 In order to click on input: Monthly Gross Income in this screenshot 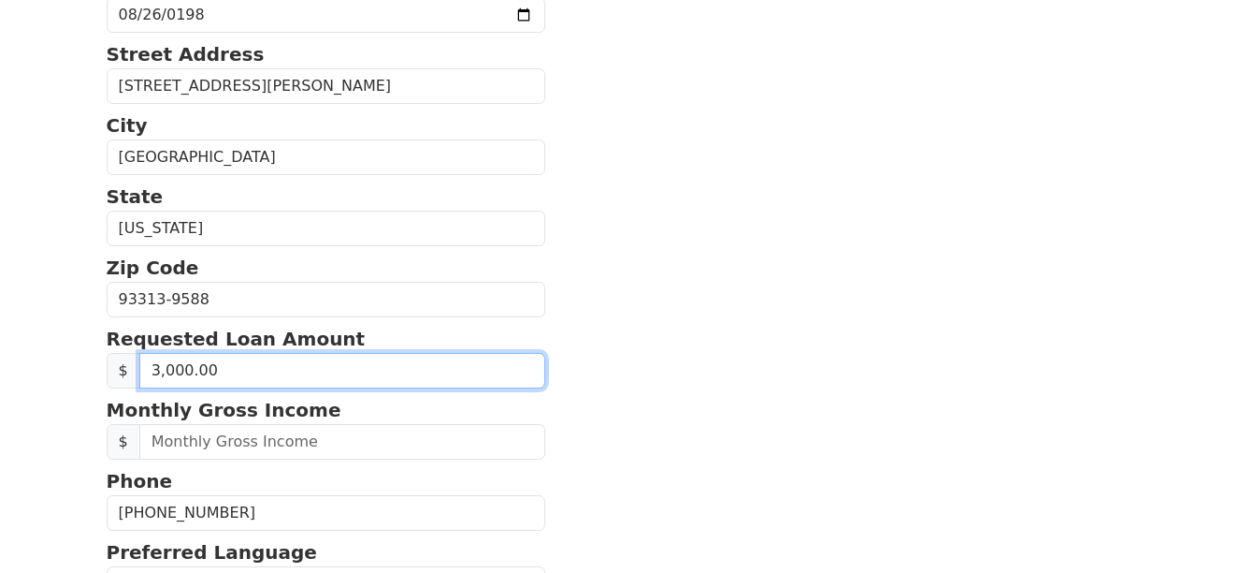, I will do `click(342, 442)`.